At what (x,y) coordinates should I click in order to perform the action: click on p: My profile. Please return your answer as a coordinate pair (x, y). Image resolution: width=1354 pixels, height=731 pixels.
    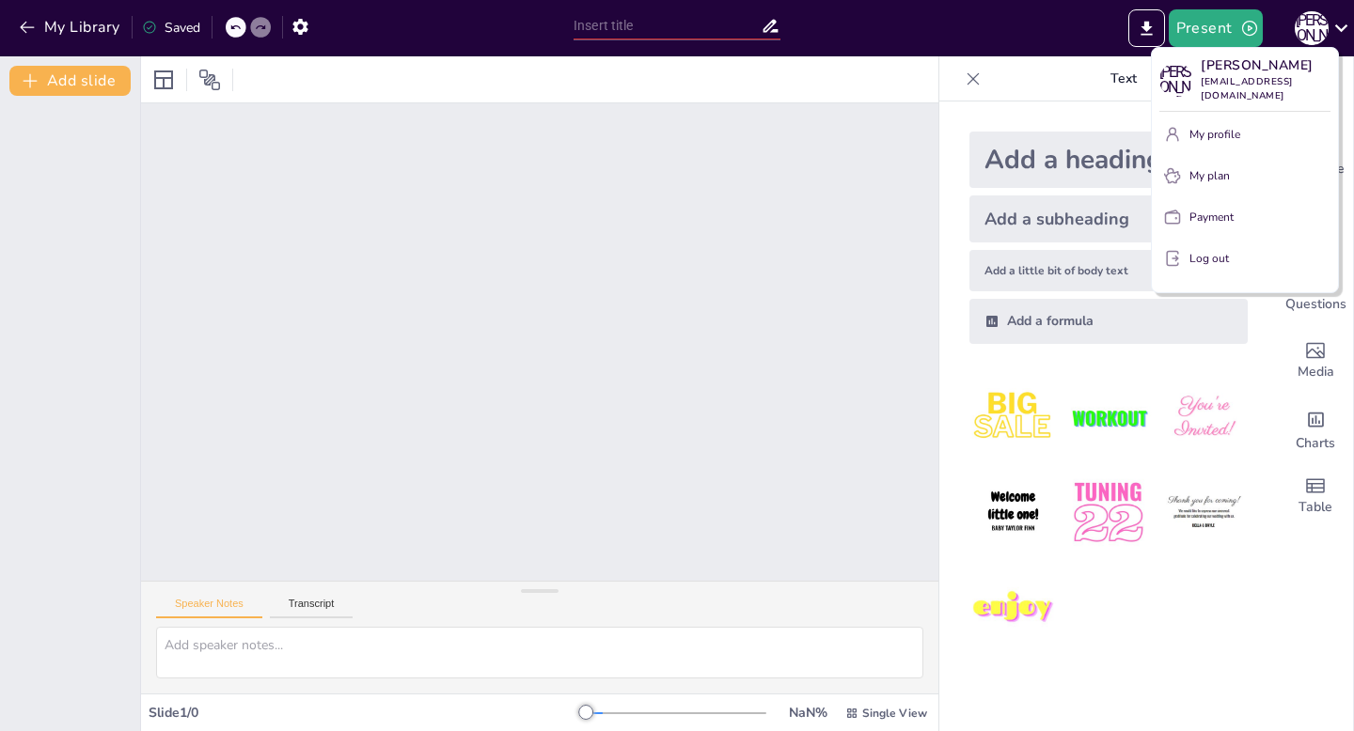
    Looking at the image, I should click on (1215, 134).